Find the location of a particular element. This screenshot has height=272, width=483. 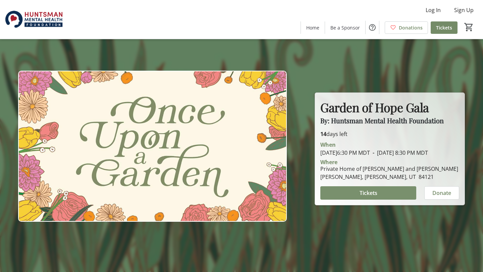

a: Be a Sponsor is located at coordinates (345, 27).